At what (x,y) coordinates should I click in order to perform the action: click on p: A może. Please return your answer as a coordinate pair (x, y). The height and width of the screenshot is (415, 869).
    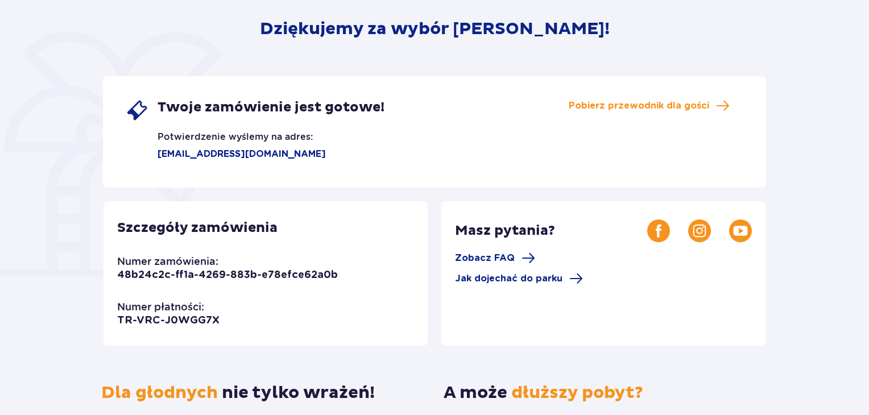
    Looking at the image, I should click on (543, 393).